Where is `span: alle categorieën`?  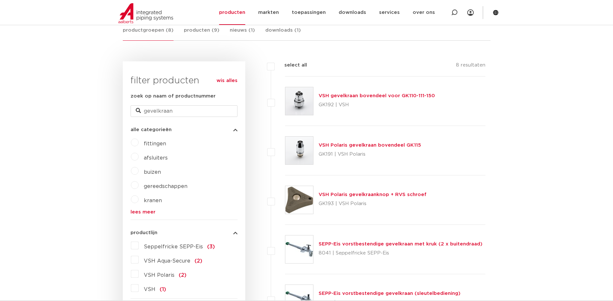
span: alle categorieën is located at coordinates (151, 129).